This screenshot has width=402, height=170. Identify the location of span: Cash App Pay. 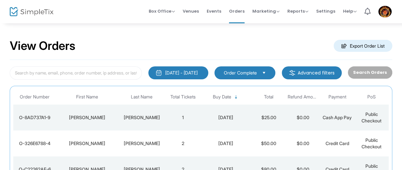
(337, 117).